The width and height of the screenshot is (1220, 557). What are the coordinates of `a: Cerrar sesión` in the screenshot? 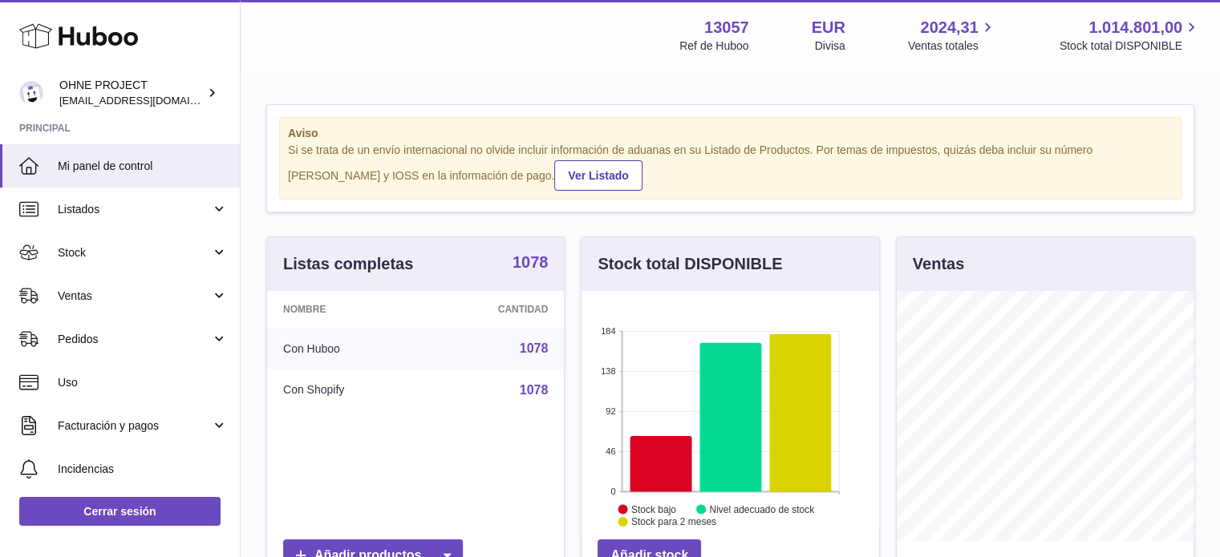 It's located at (120, 512).